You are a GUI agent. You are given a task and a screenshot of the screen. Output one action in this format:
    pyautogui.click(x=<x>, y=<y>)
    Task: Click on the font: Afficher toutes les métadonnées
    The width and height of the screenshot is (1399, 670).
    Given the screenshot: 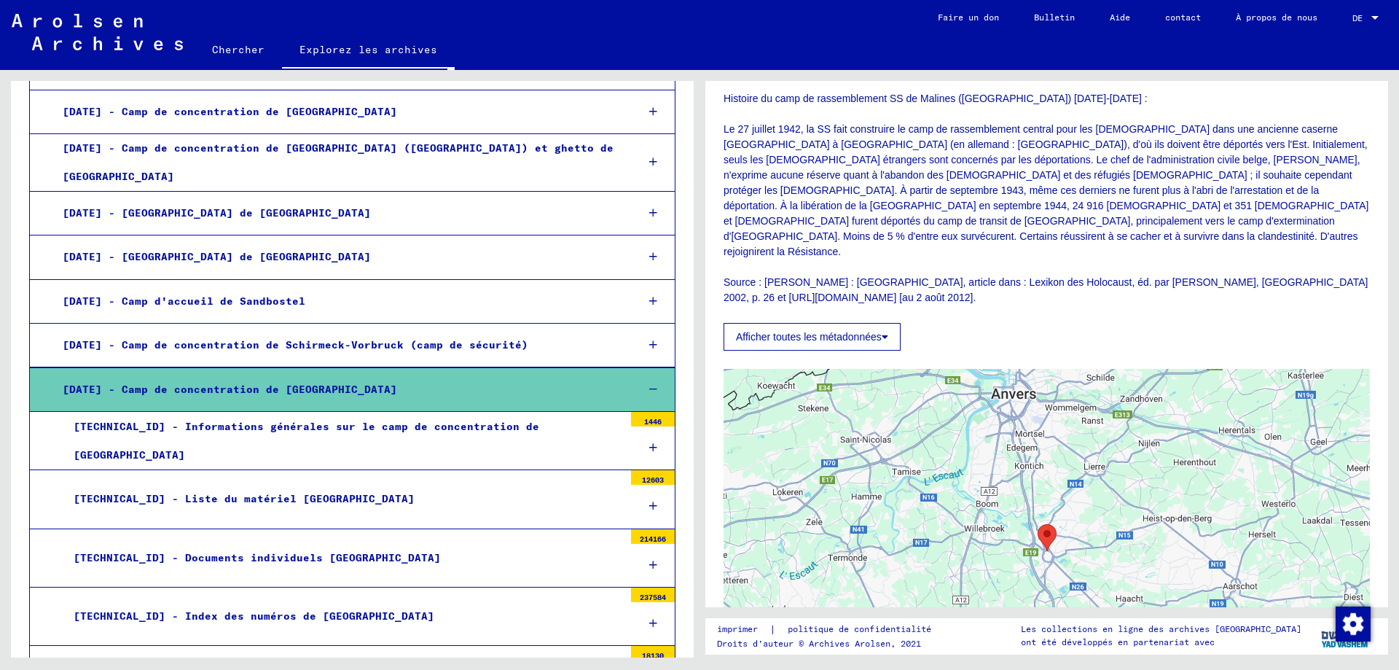 What is the action you would take?
    pyautogui.click(x=809, y=337)
    